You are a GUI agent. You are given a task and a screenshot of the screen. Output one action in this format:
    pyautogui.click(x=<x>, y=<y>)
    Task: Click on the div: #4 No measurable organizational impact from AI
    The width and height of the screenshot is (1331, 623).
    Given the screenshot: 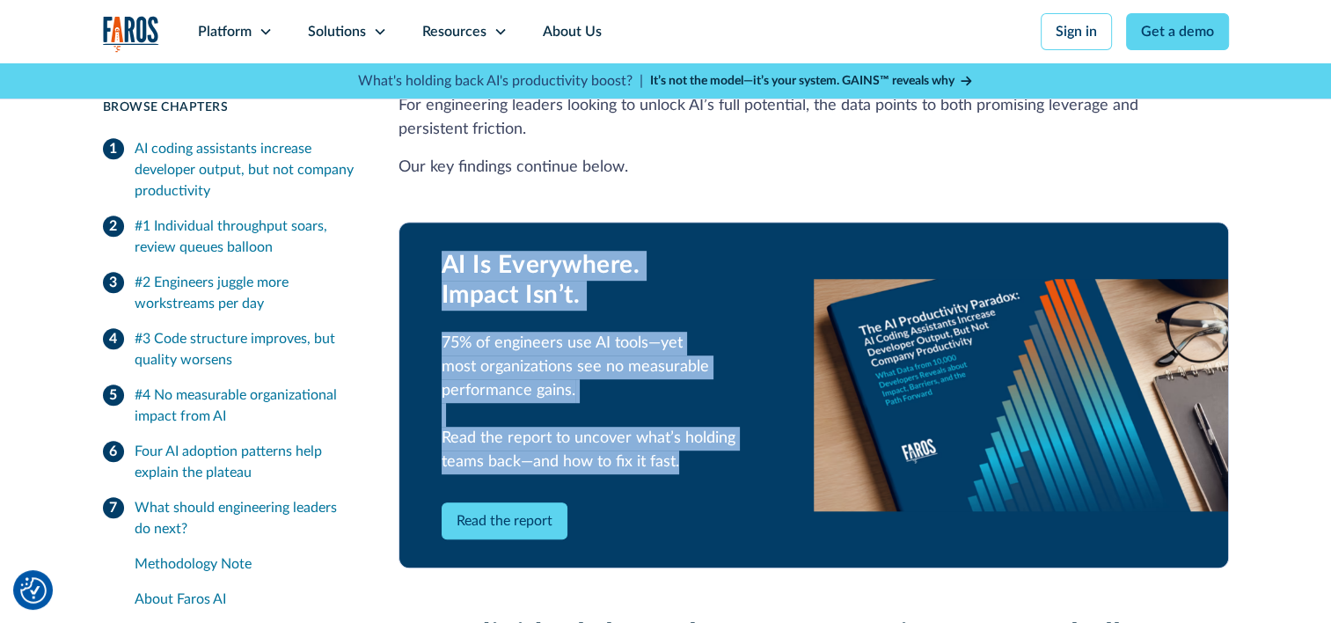 What is the action you would take?
    pyautogui.click(x=245, y=406)
    